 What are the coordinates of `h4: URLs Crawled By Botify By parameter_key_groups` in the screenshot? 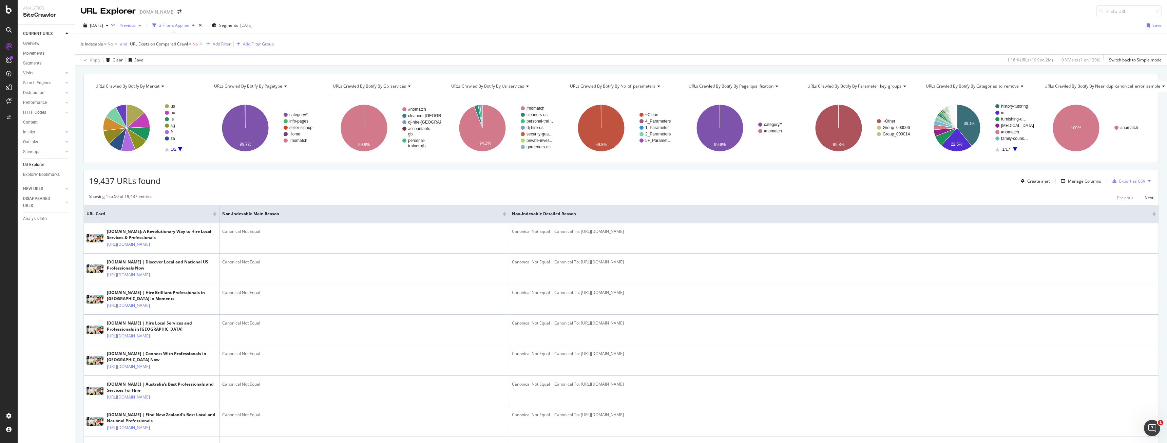 It's located at (859, 86).